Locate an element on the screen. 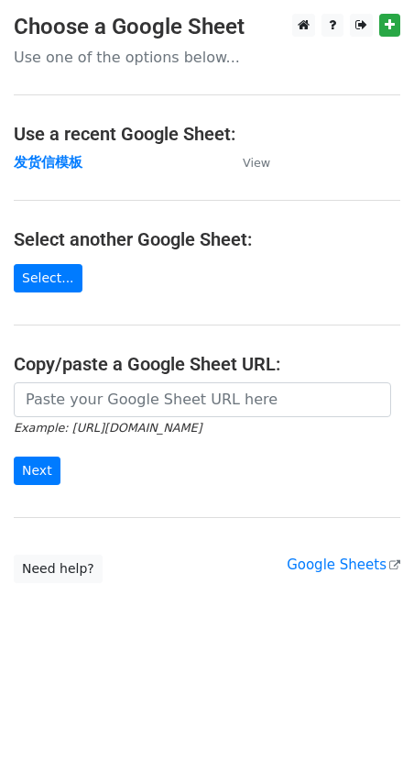 This screenshot has width=414, height=783. h3: Choose a Google Sheet is located at coordinates (207, 27).